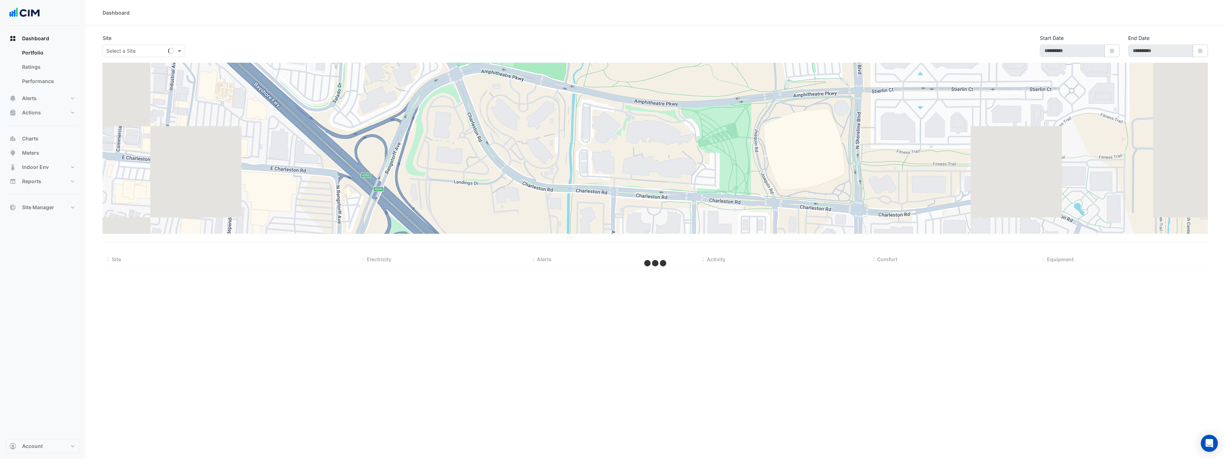 Image resolution: width=1225 pixels, height=459 pixels. I want to click on label: Site, so click(107, 38).